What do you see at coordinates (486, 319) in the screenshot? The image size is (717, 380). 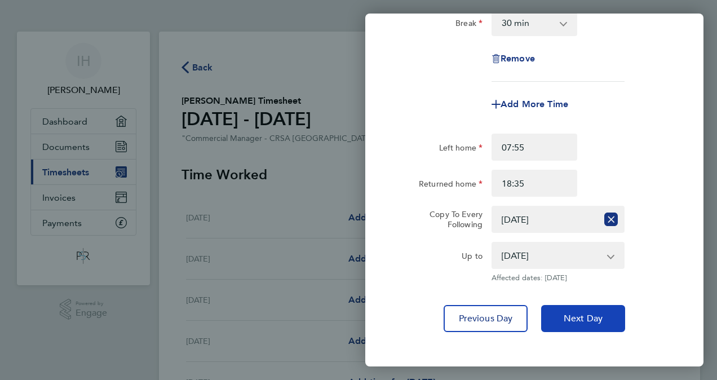 I see `button: Previous Day` at bounding box center [486, 319].